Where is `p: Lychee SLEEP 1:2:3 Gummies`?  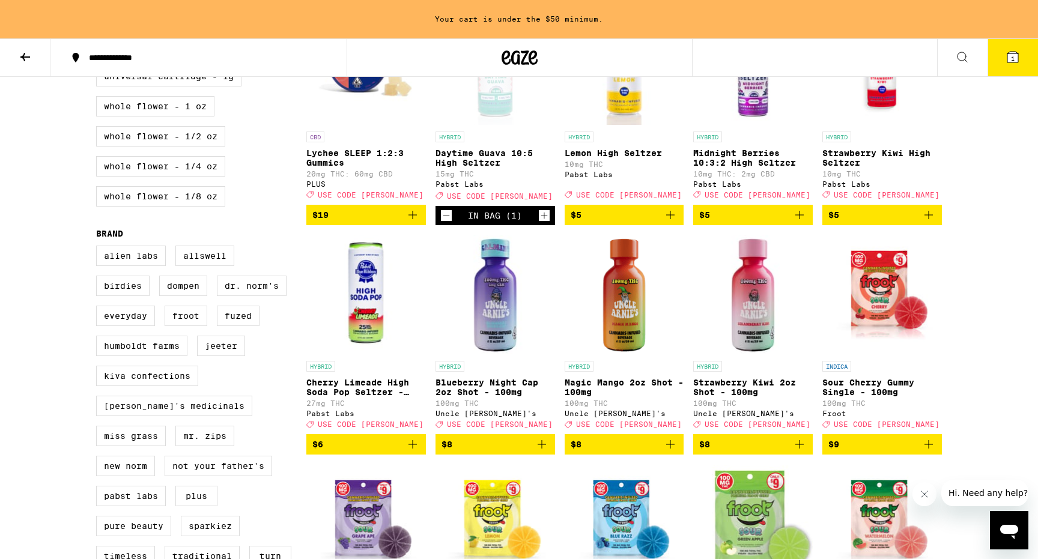
p: Lychee SLEEP 1:2:3 Gummies is located at coordinates (366, 158).